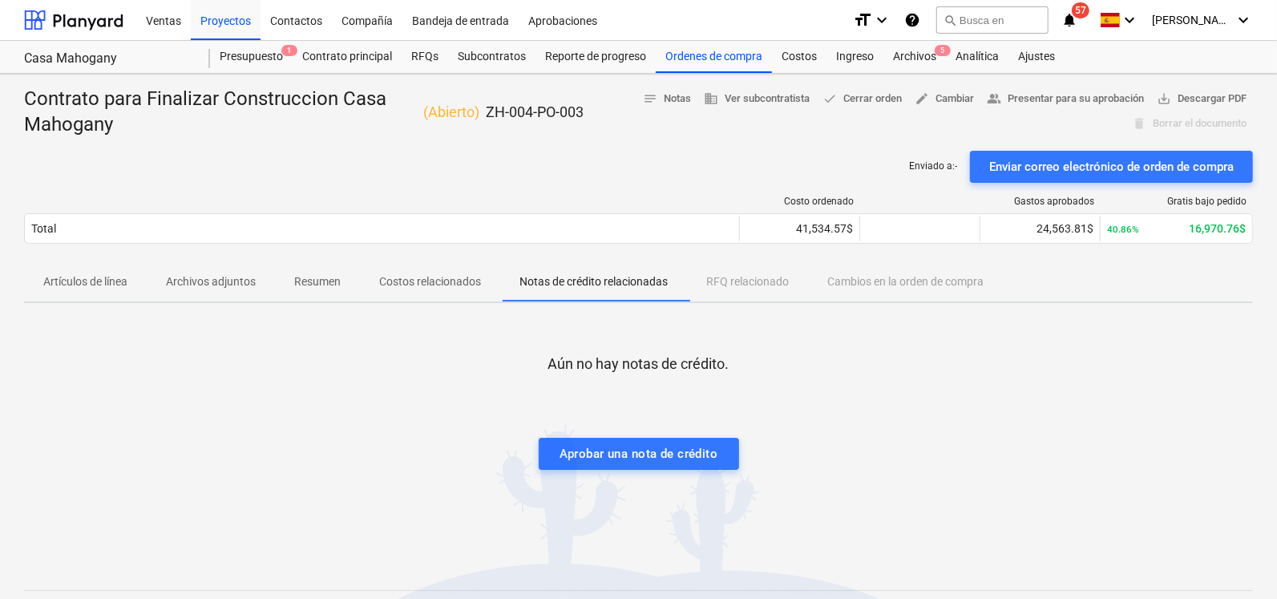 This screenshot has width=1277, height=599. What do you see at coordinates (943, 50) in the screenshot?
I see `span: 5` at bounding box center [943, 50].